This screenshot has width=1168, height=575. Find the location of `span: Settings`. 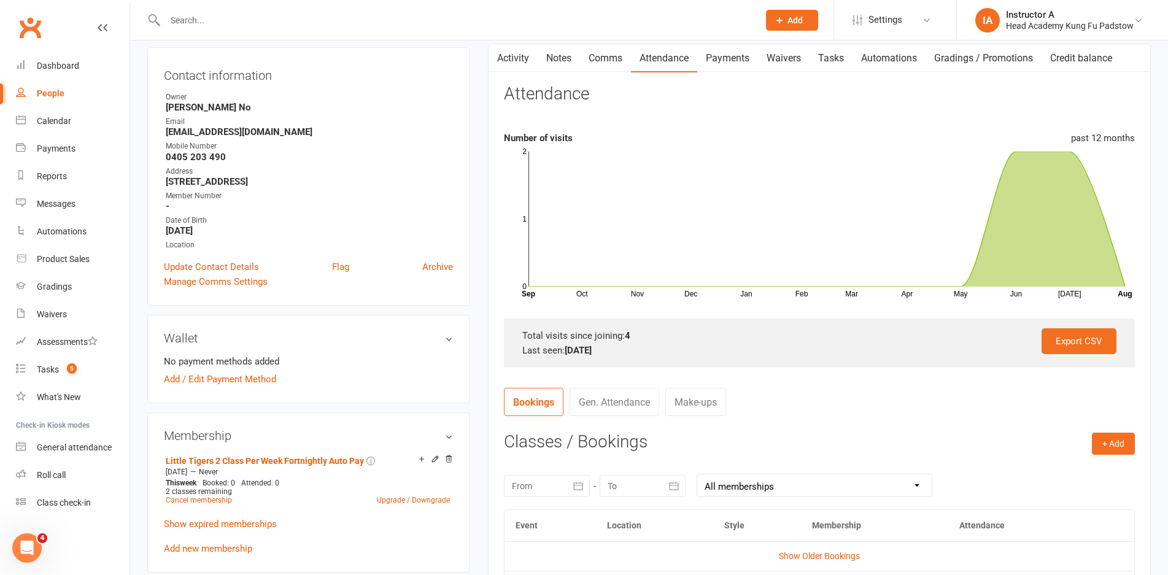

span: Settings is located at coordinates (885, 20).